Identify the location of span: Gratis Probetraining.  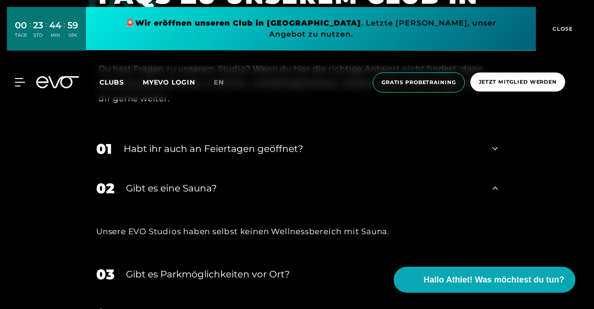
(419, 82).